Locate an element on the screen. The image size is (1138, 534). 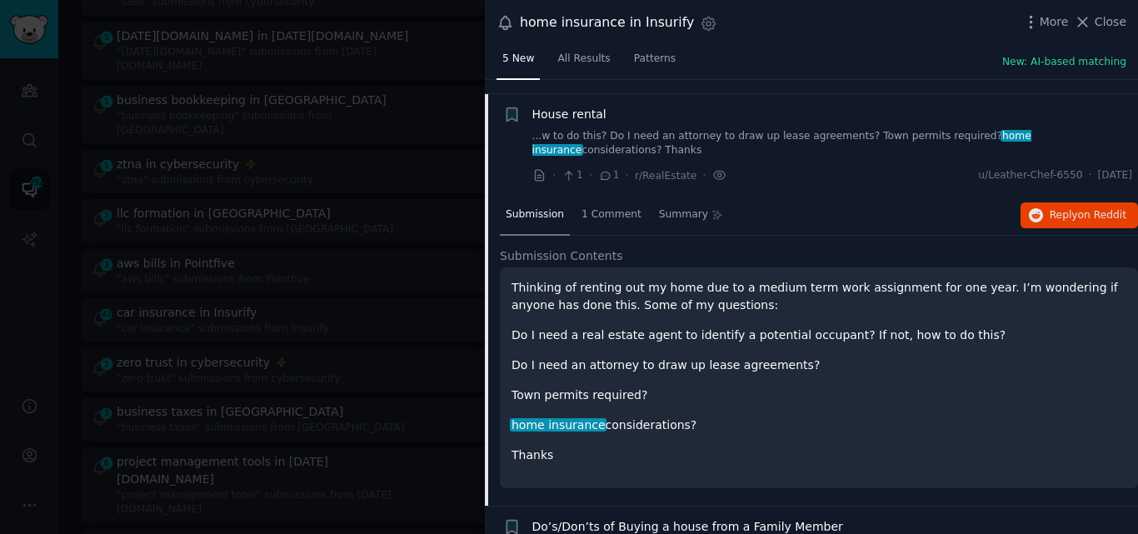
p: Town permits required? is located at coordinates (819, 395).